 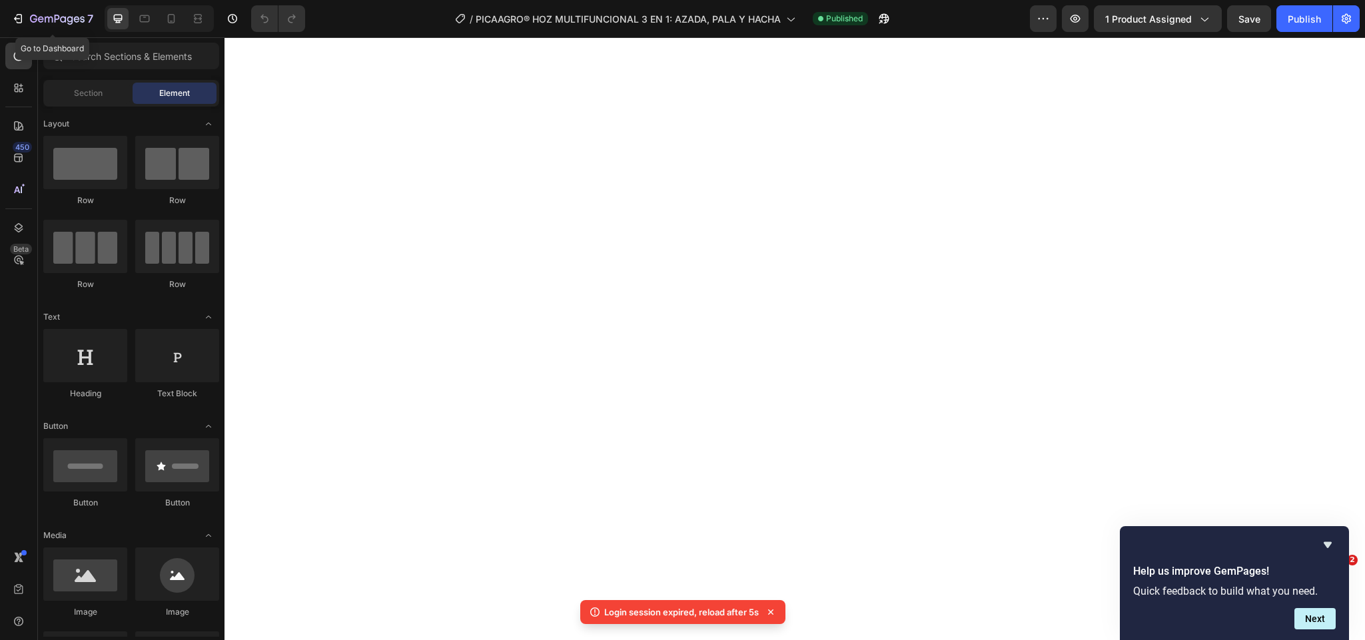 What do you see at coordinates (278, 19) in the screenshot?
I see `div: Undo/Redo` at bounding box center [278, 19].